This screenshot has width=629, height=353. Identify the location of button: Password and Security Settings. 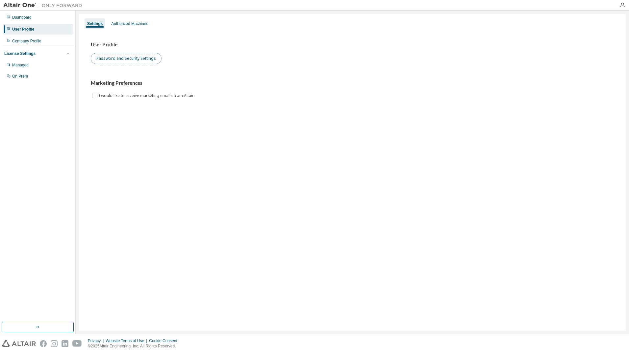
(126, 59).